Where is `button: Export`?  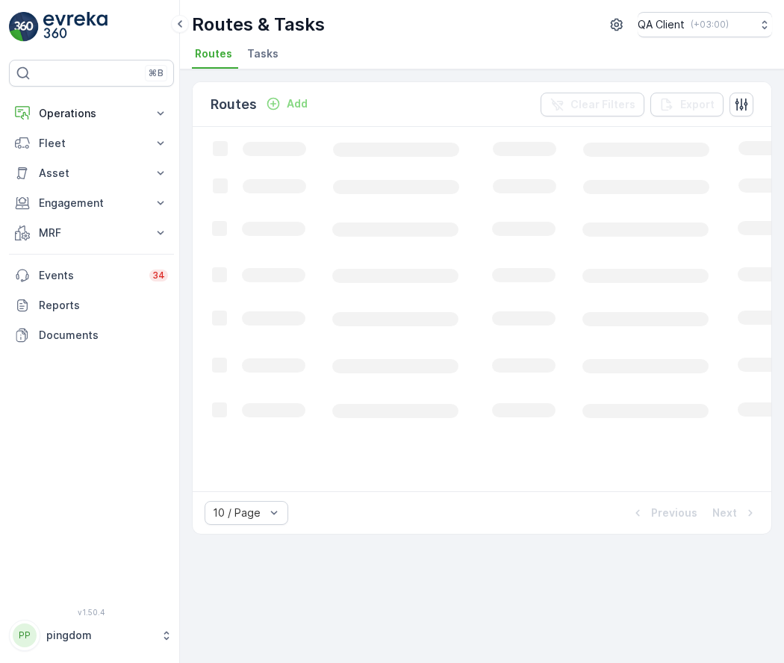
button: Export is located at coordinates (687, 105).